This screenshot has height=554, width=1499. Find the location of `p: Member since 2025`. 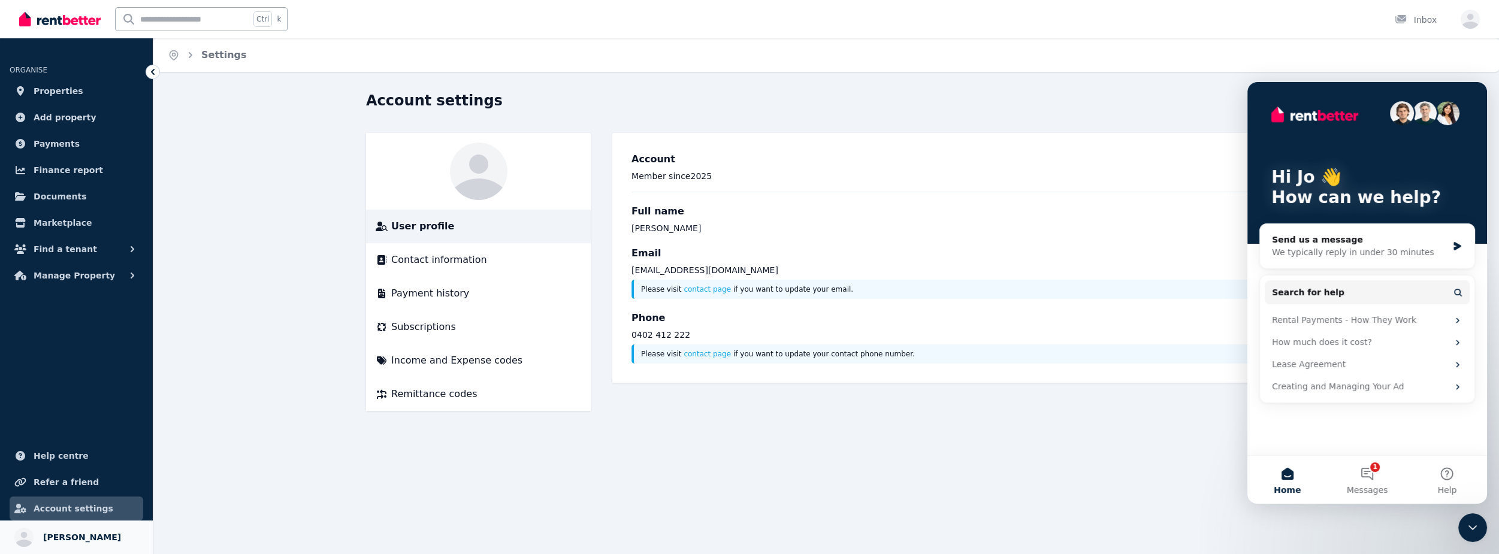

p: Member since 2025 is located at coordinates (949, 176).